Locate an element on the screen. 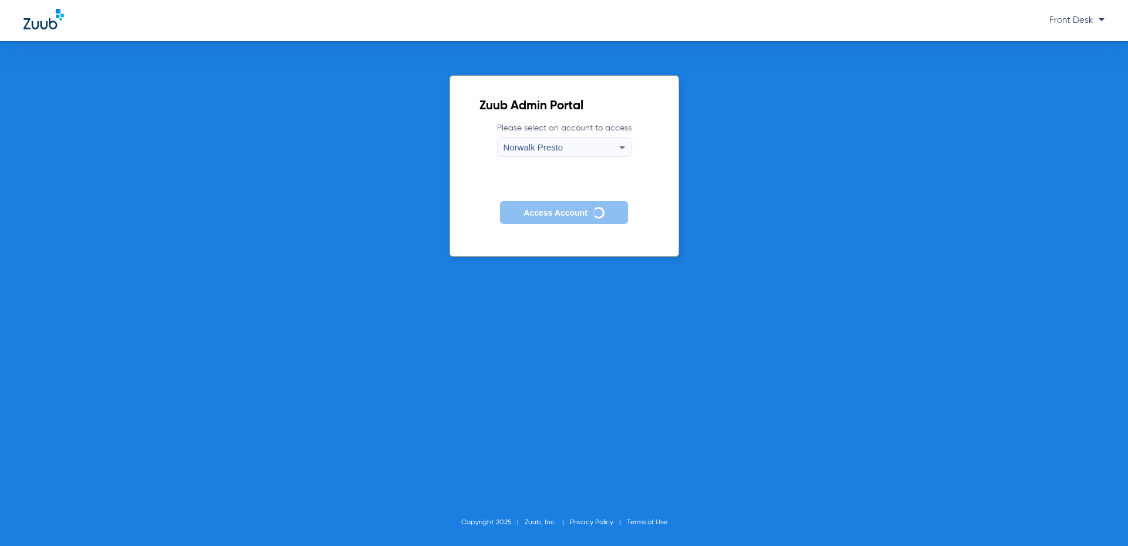 The image size is (1128, 546). span: Access Account is located at coordinates (555, 213).